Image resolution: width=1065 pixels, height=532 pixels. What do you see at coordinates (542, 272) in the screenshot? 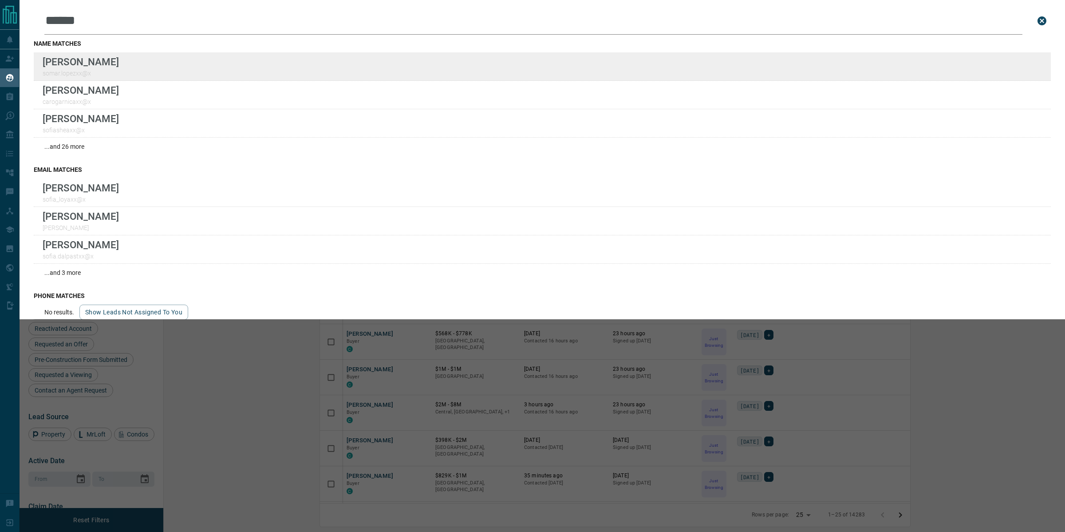
I see `div: ...and 3 more` at bounding box center [542, 272].